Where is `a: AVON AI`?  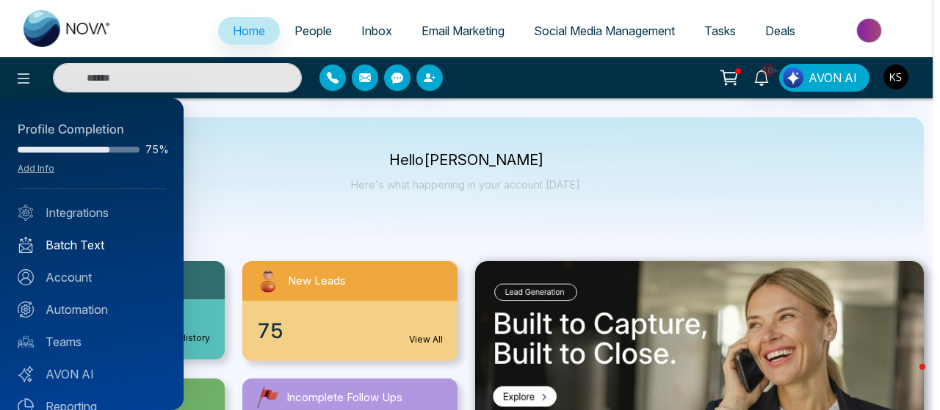 a: AVON AI is located at coordinates (92, 375).